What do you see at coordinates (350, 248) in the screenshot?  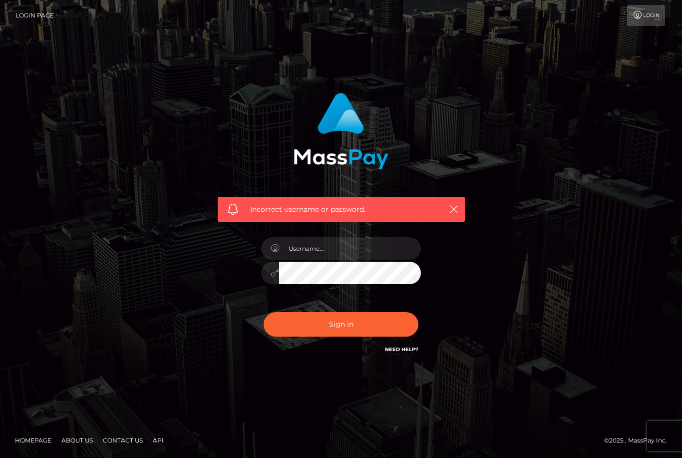 I see `input: Username...` at bounding box center [350, 248].